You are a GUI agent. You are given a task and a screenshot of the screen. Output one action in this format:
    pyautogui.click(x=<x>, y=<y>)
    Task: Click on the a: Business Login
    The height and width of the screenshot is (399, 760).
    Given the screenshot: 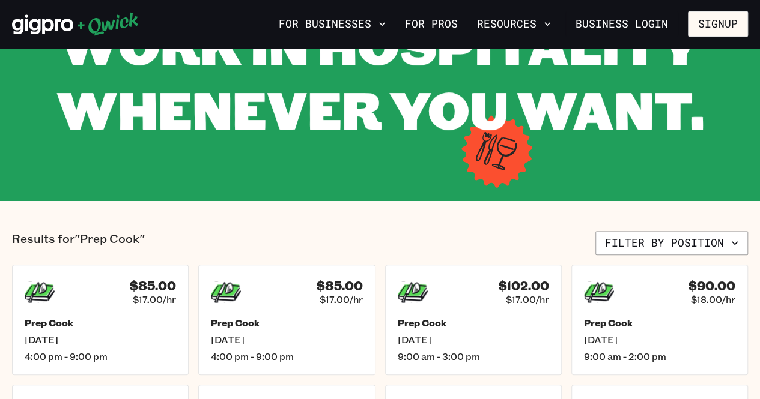 What is the action you would take?
    pyautogui.click(x=621, y=24)
    